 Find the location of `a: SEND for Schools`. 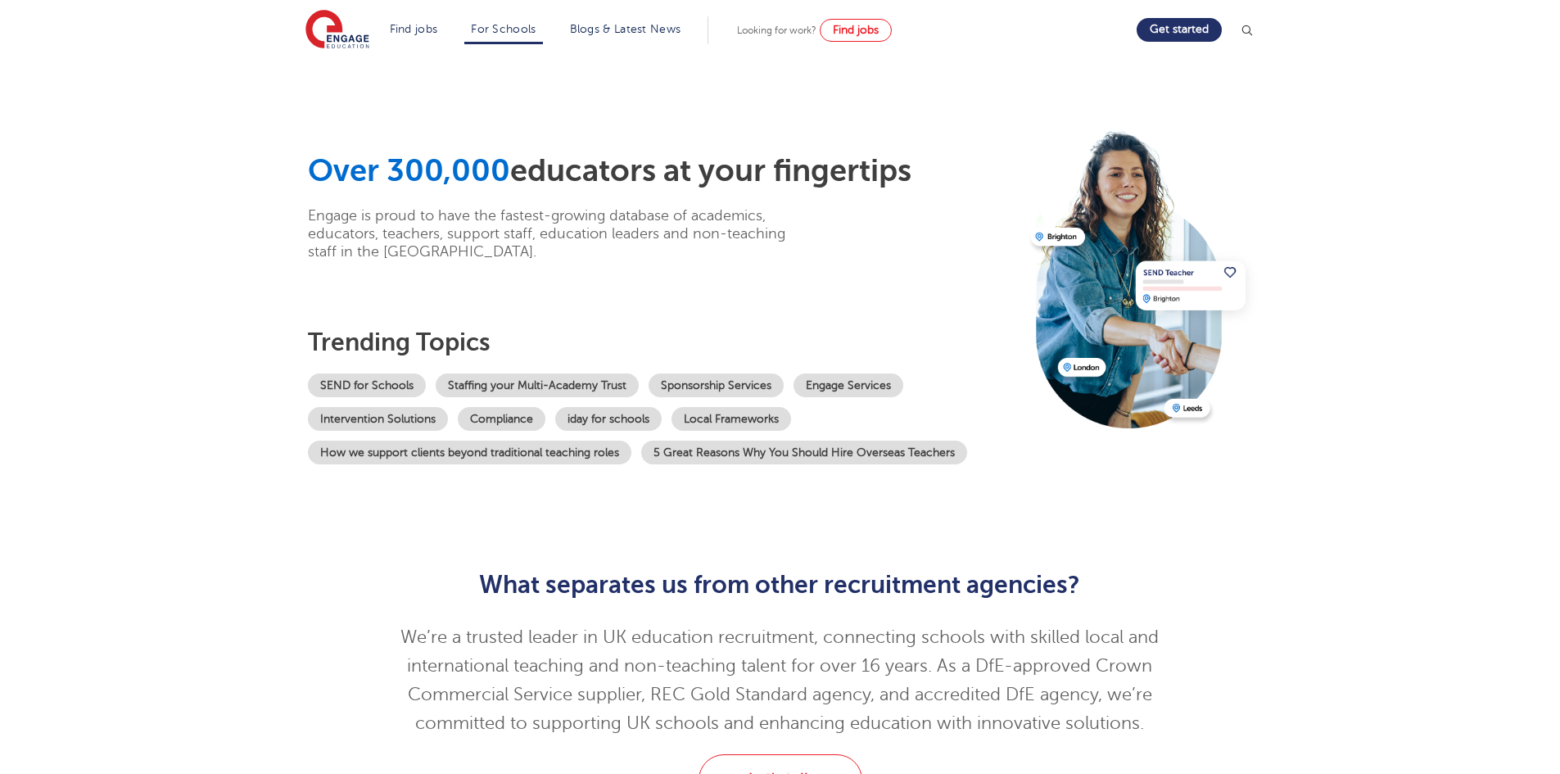

a: SEND for Schools is located at coordinates (367, 385).